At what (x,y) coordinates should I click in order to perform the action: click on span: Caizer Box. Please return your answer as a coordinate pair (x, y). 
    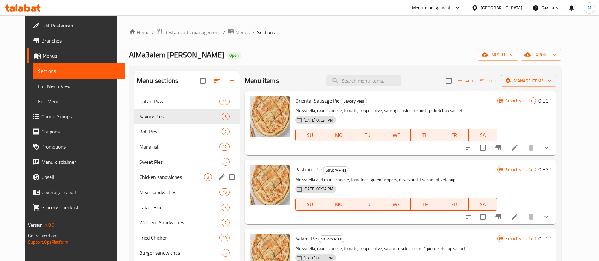
    Looking at the image, I should click on (180, 208).